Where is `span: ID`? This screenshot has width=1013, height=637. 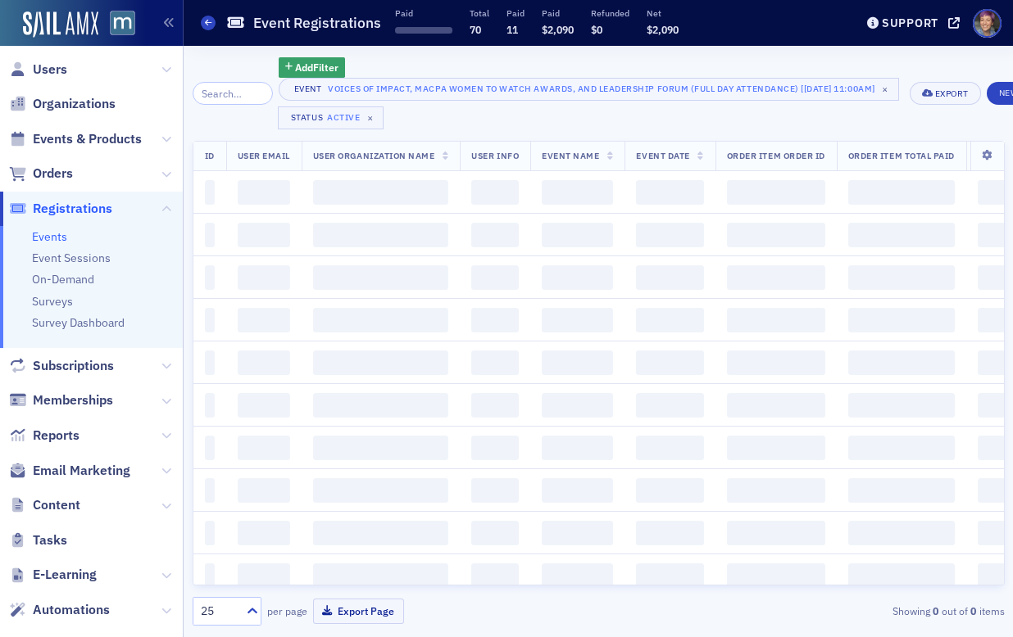 span: ID is located at coordinates (210, 156).